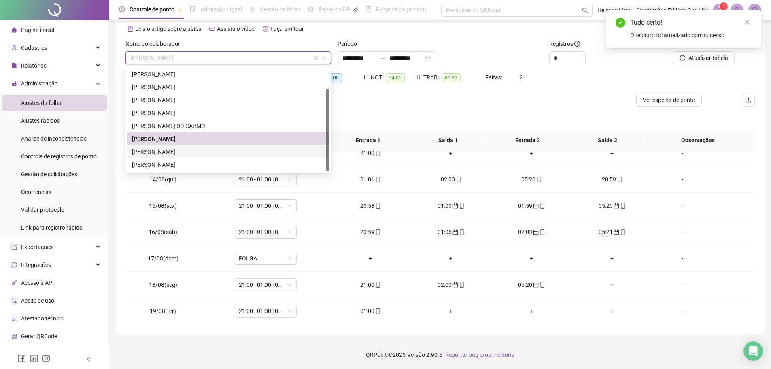 Image resolution: width=771 pixels, height=369 pixels. What do you see at coordinates (34, 66) in the screenshot?
I see `span: Relatórios` at bounding box center [34, 66].